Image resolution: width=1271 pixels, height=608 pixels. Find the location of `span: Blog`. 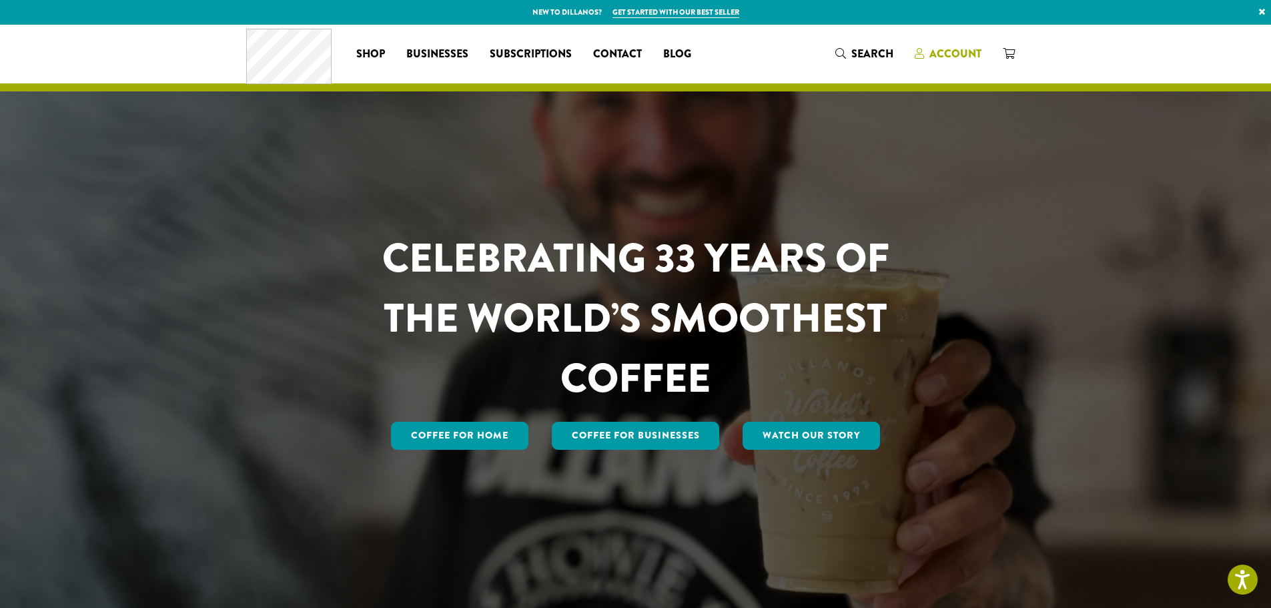

span: Blog is located at coordinates (677, 54).